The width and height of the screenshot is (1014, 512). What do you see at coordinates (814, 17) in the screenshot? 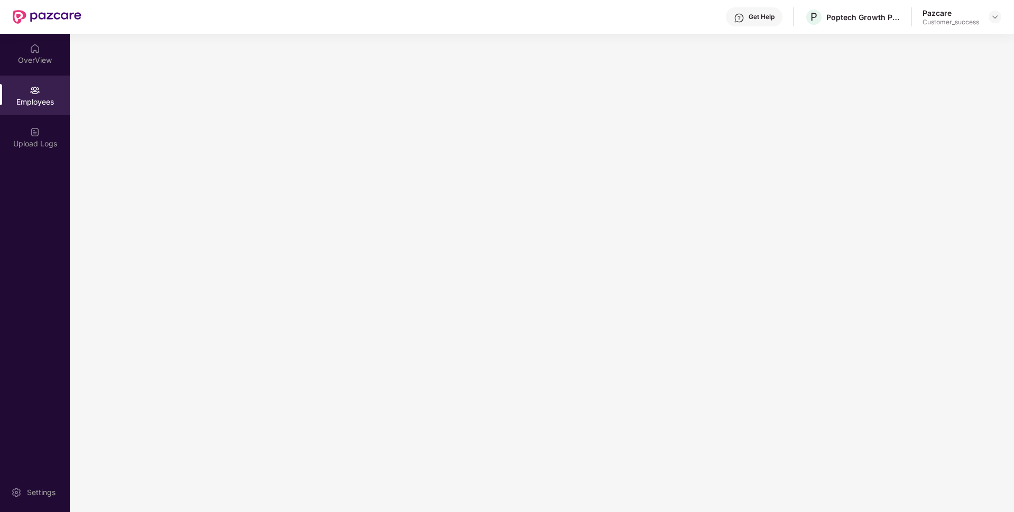
I see `span: P` at bounding box center [814, 17].